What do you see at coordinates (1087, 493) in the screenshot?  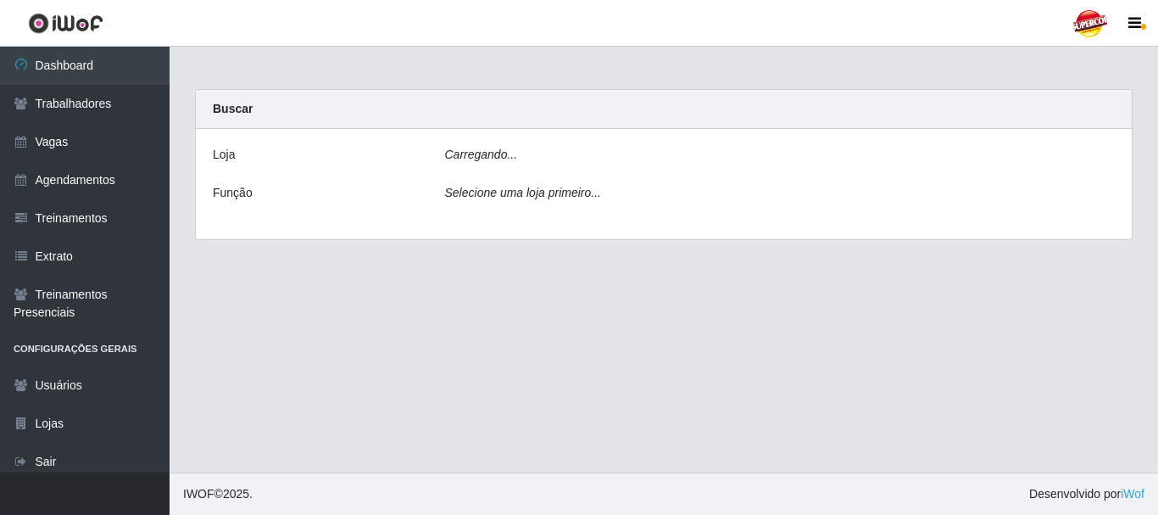 I see `span: Desenvolvido por` at bounding box center [1087, 493].